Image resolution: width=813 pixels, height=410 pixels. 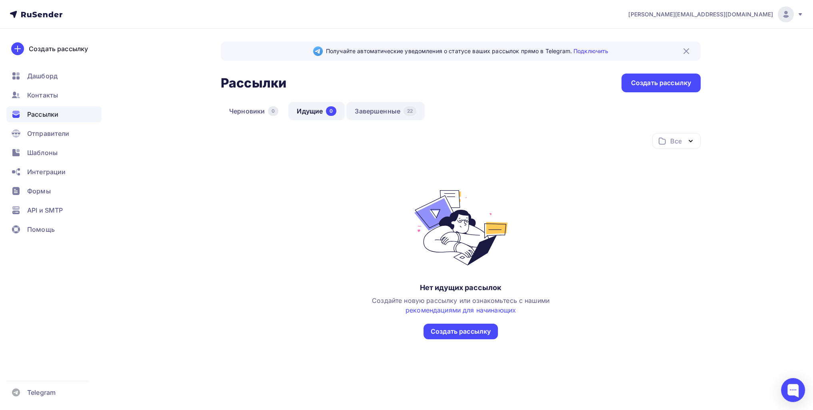 I want to click on span: Создайте новую рассылку или ознакомьтесь с нашими, so click(x=461, y=306).